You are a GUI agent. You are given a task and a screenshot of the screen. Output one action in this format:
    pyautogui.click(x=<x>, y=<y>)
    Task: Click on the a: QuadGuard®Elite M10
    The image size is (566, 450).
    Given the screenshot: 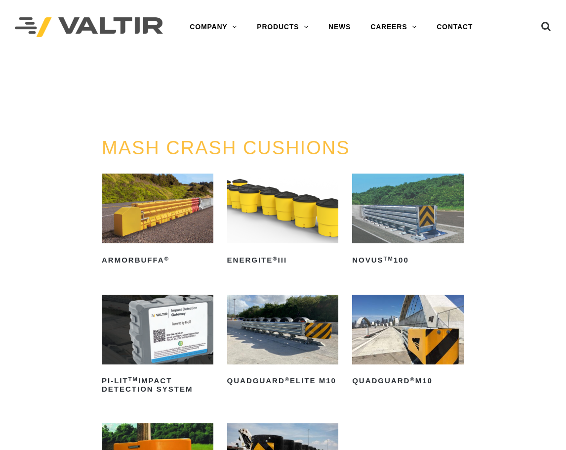 What is the action you would take?
    pyautogui.click(x=283, y=341)
    